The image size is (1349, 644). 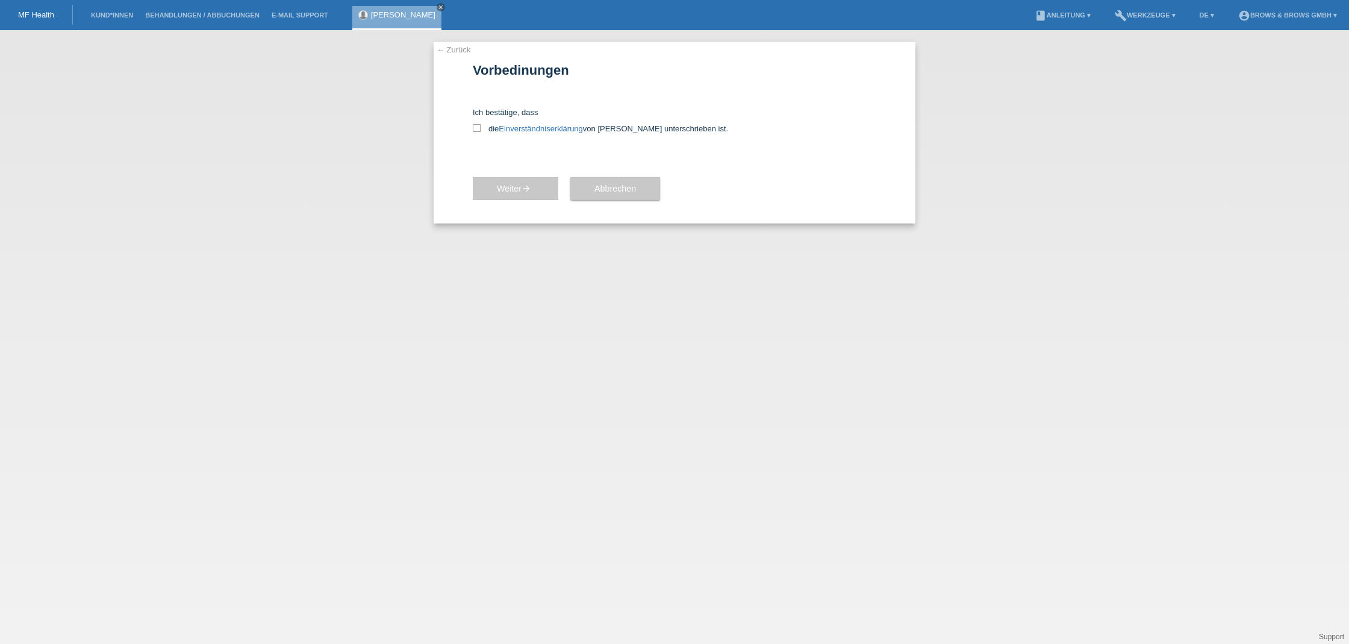 What do you see at coordinates (441, 7) in the screenshot?
I see `i: close` at bounding box center [441, 7].